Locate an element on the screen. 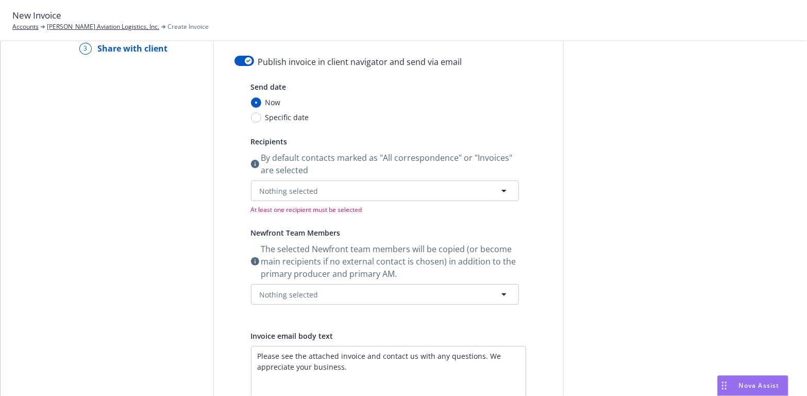  span: Publish invoice in client navigator and send via email is located at coordinates (360, 62).